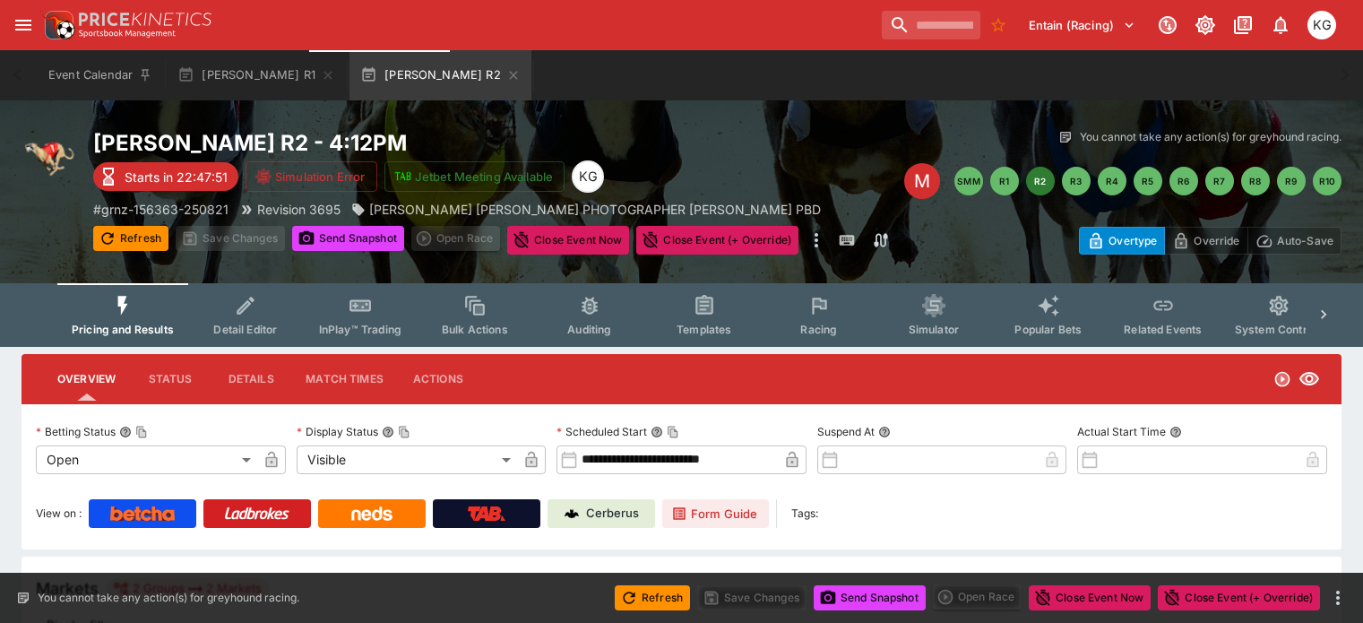 This screenshot has height=623, width=1363. I want to click on button: R6, so click(1184, 181).